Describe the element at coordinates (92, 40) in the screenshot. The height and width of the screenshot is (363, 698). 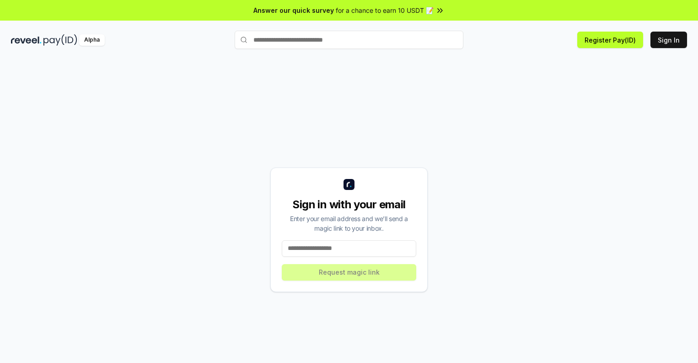
I see `div: Alpha` at that location.